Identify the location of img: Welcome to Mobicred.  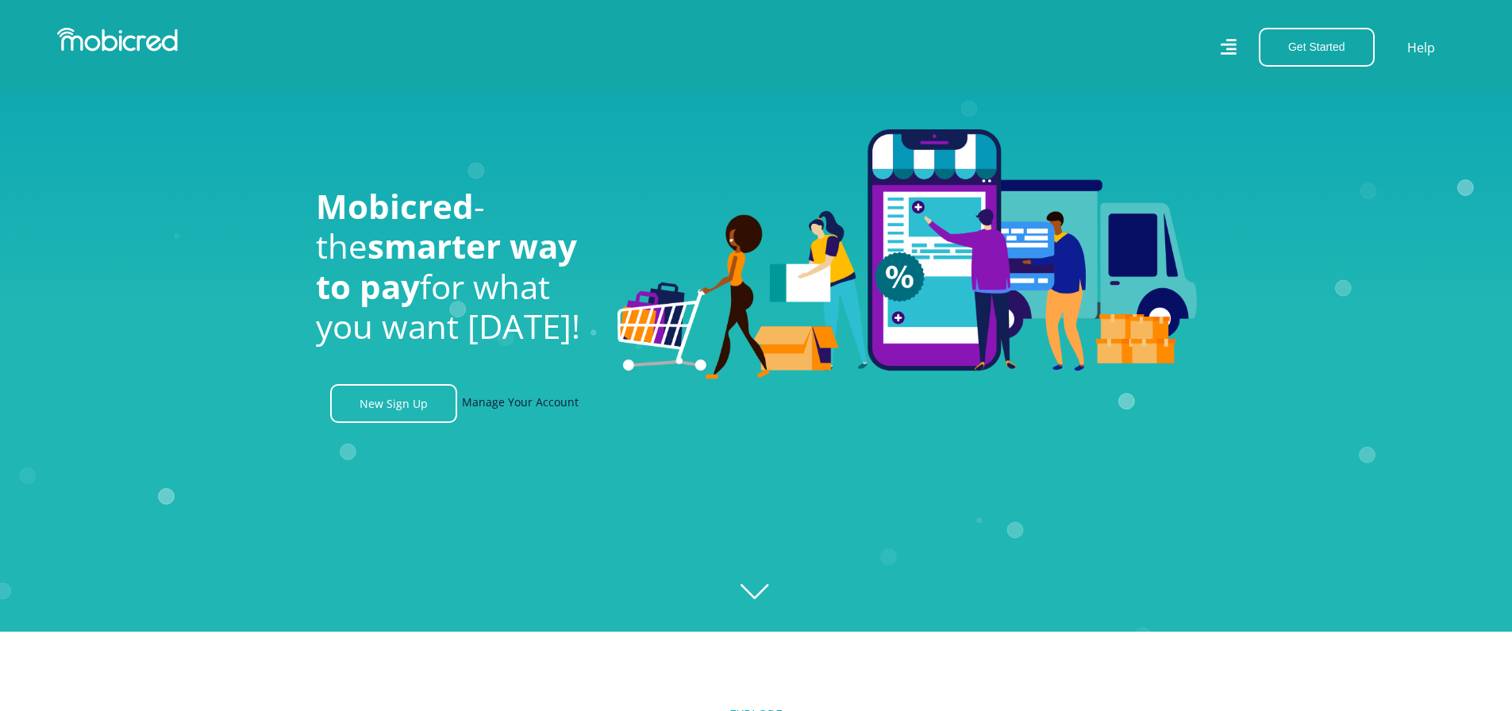
(907, 255).